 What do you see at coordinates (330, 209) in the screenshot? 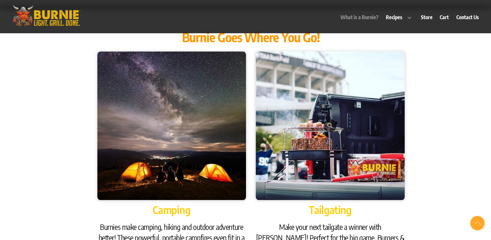
I see `span: Tailgating` at bounding box center [330, 209].